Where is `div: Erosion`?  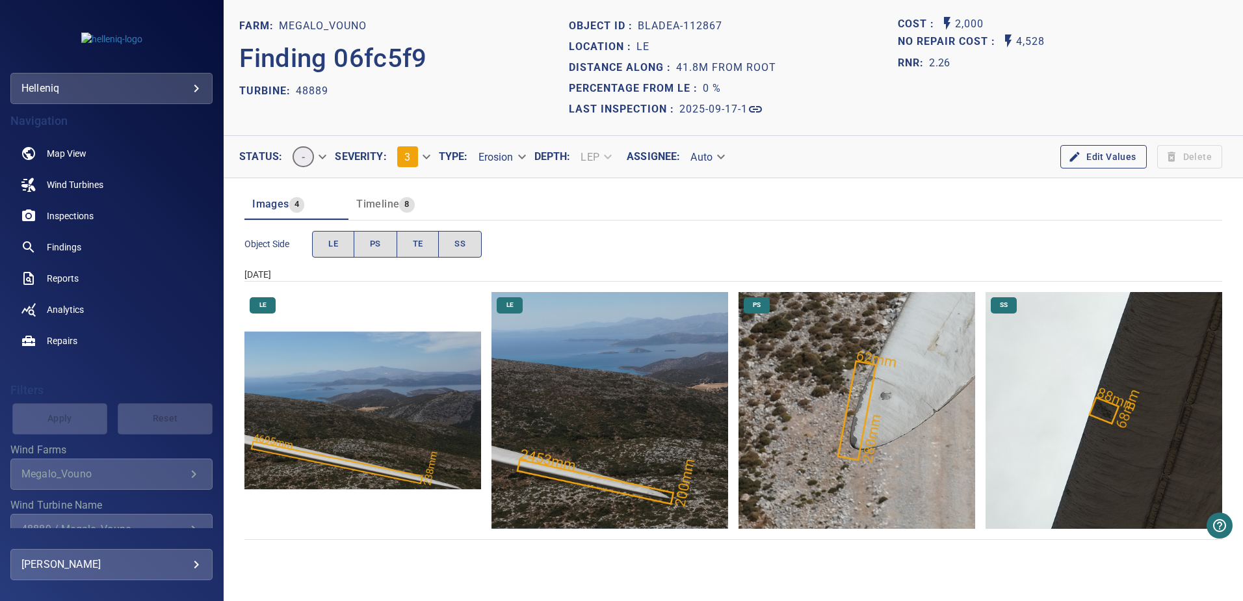
div: Erosion is located at coordinates (501, 157).